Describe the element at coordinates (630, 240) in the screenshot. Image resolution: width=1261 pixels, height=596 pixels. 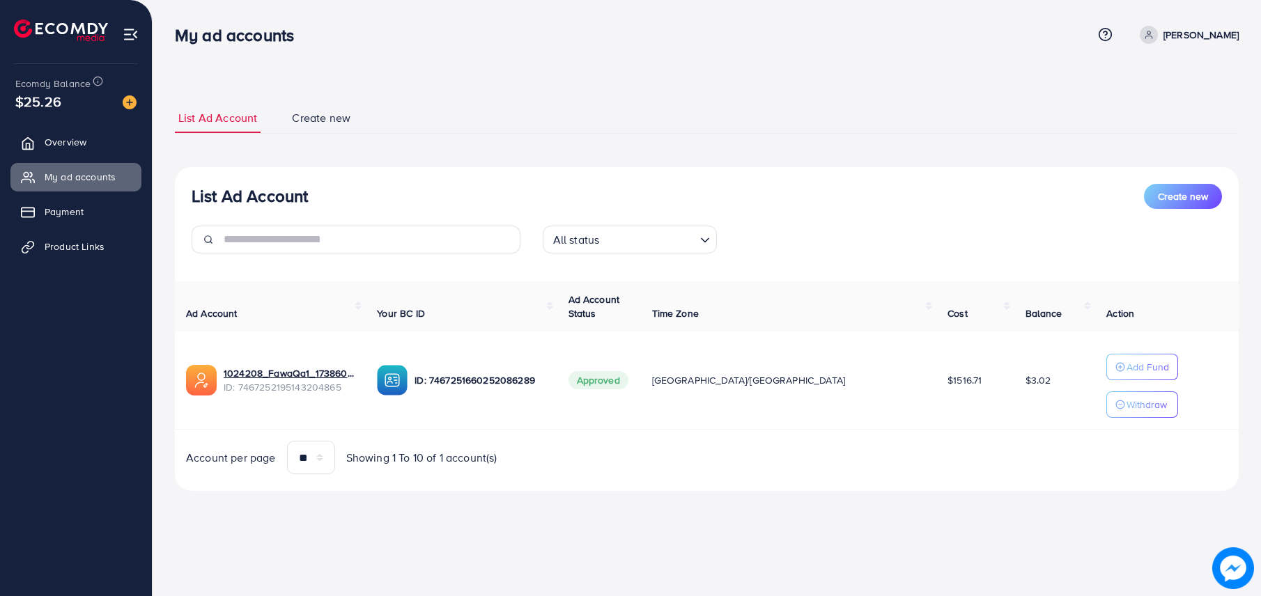
I see `div: Search for option` at that location.